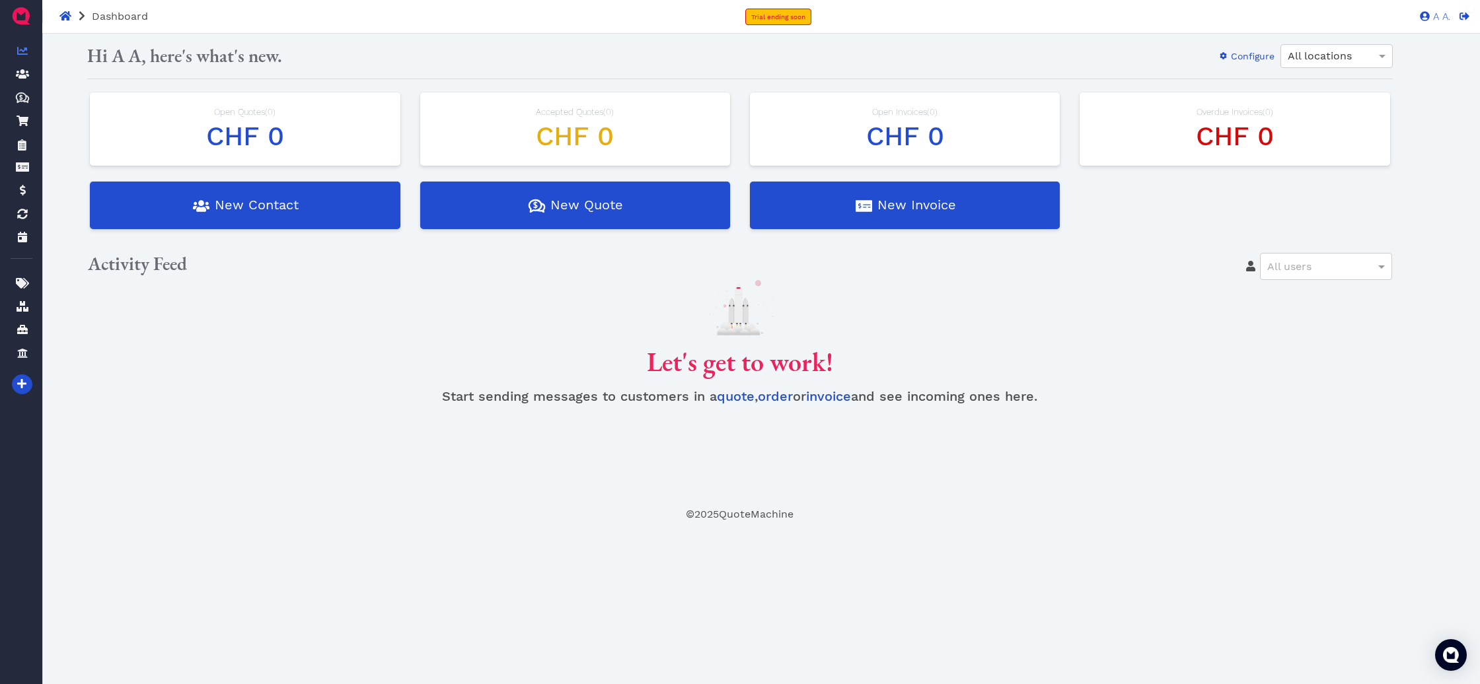  Describe the element at coordinates (828, 396) in the screenshot. I see `a: invoice` at that location.